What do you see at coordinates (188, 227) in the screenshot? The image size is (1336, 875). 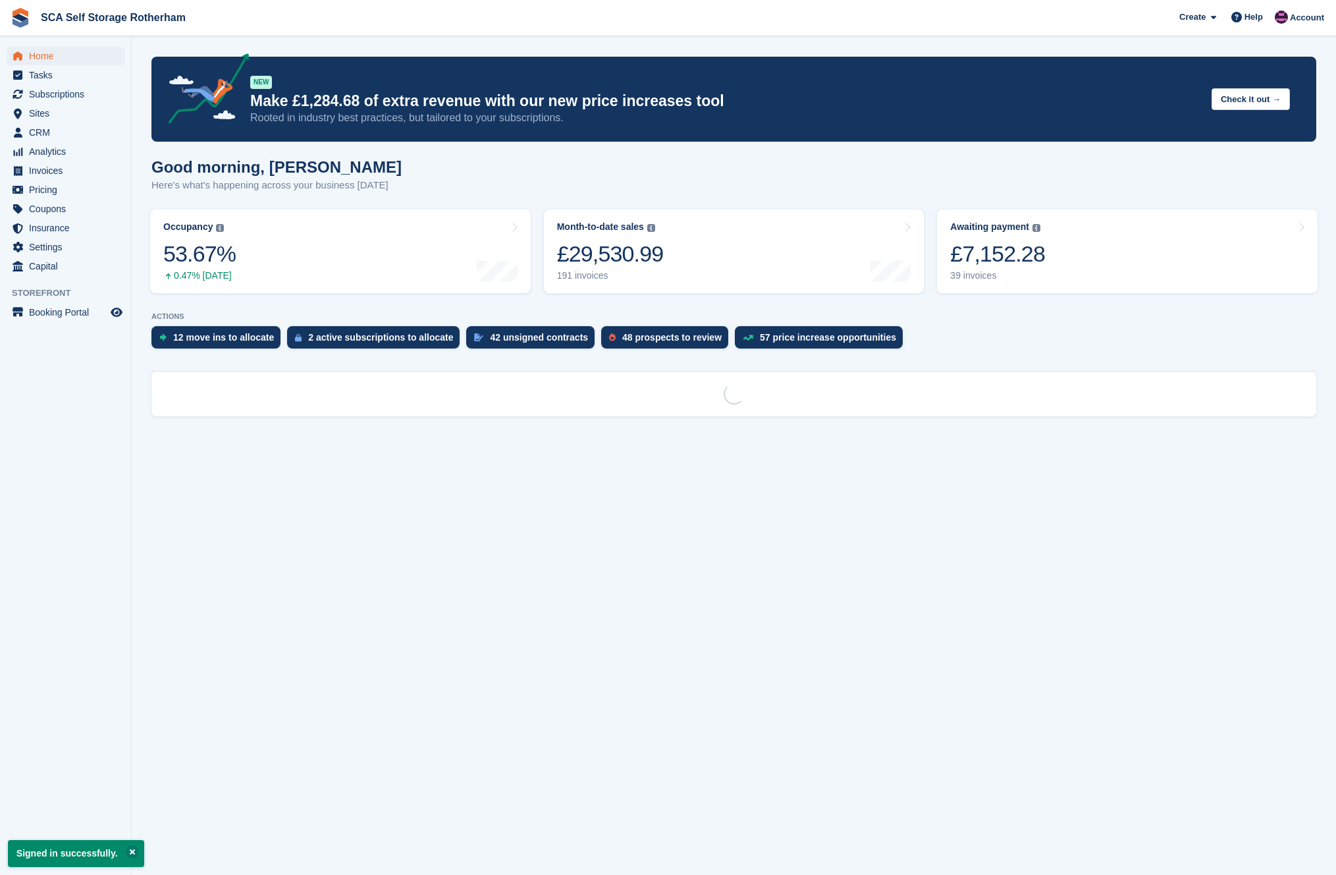 I see `div: Occupancy` at bounding box center [188, 227].